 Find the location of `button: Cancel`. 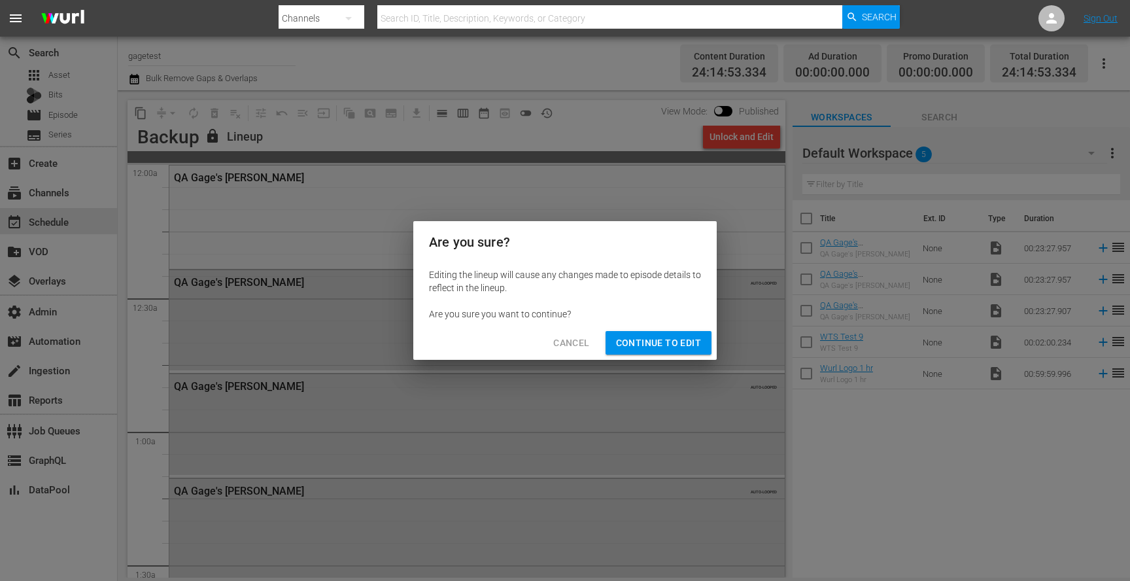

button: Cancel is located at coordinates (571, 343).